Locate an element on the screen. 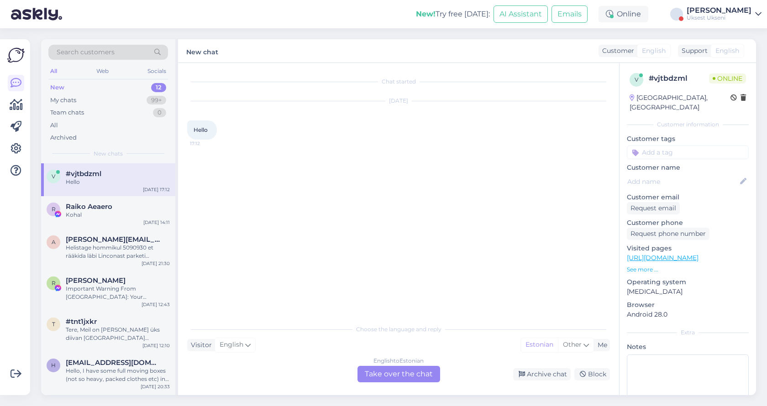 The width and height of the screenshot is (767, 406). span: h is located at coordinates (53, 365).